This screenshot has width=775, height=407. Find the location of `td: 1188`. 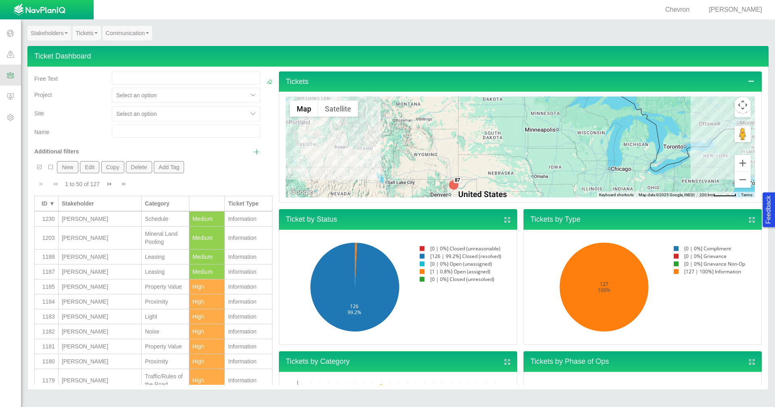

td: 1188 is located at coordinates (46, 257).